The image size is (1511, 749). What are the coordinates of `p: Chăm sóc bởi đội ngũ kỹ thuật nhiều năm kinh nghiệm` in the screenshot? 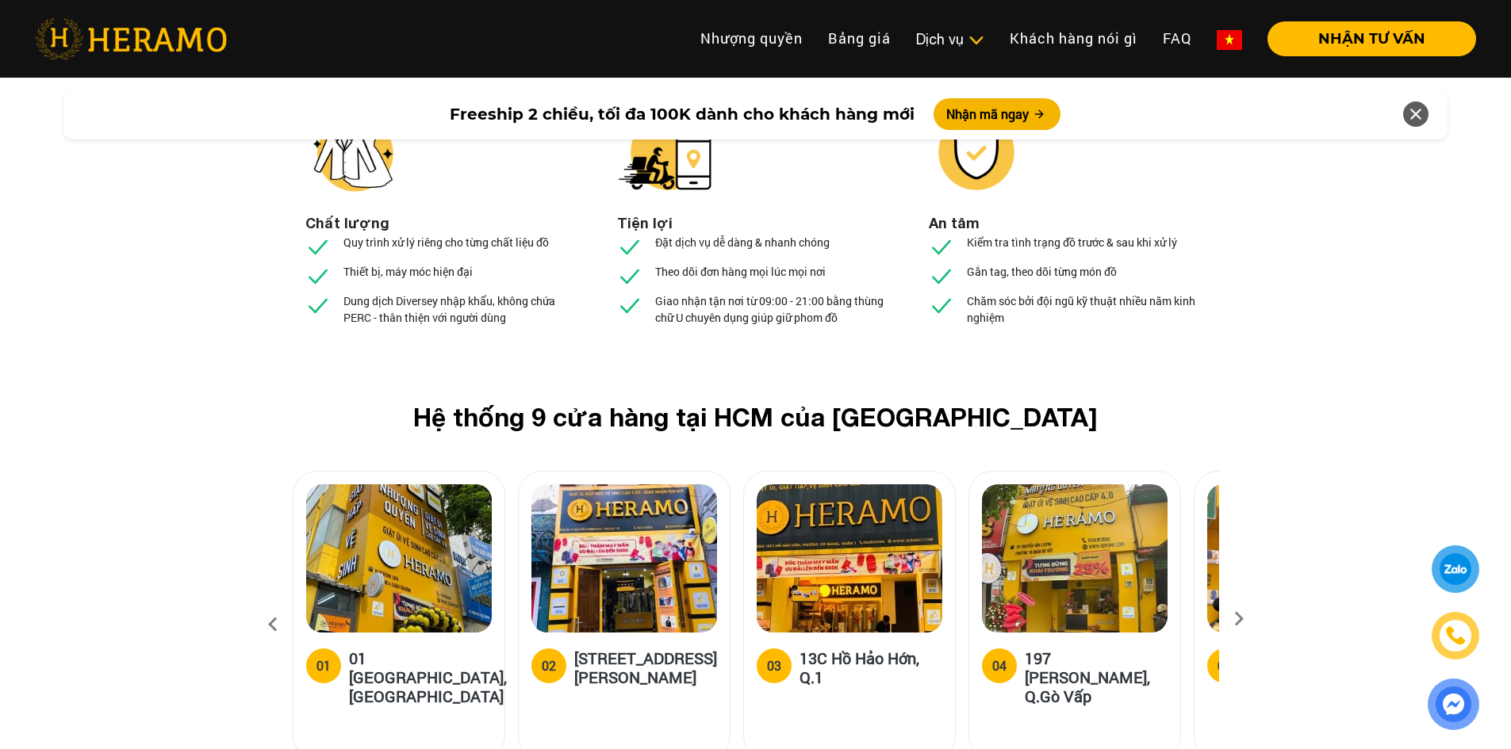 It's located at (1087, 309).